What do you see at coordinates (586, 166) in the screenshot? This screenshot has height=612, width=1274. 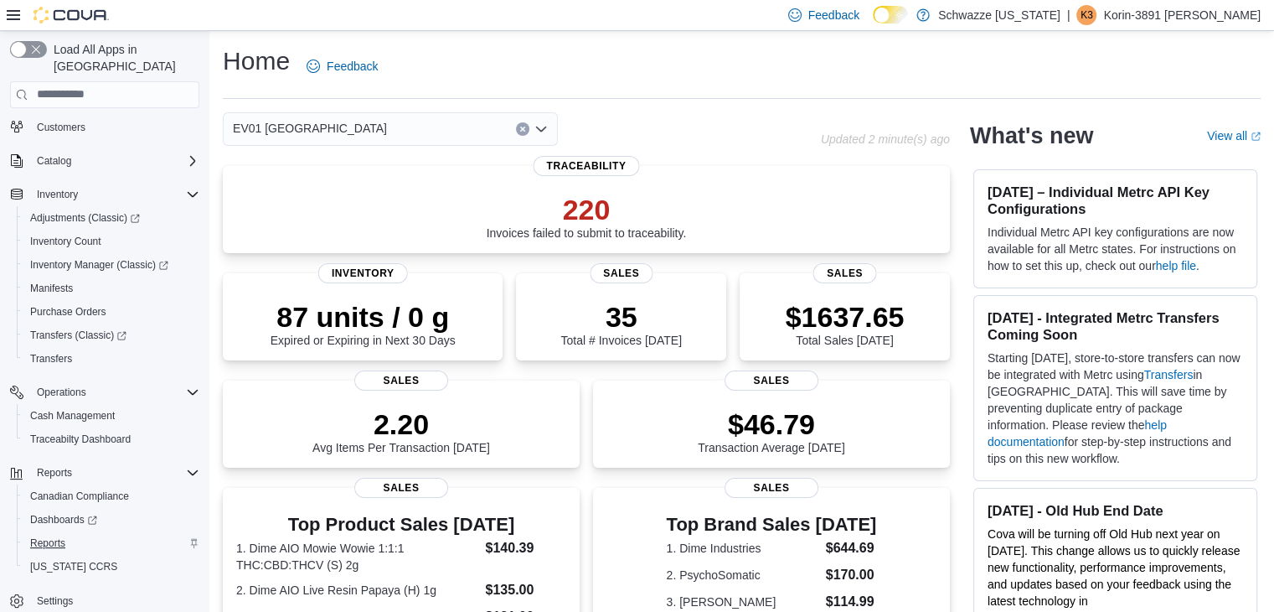 I see `span: Traceability` at bounding box center [586, 166].